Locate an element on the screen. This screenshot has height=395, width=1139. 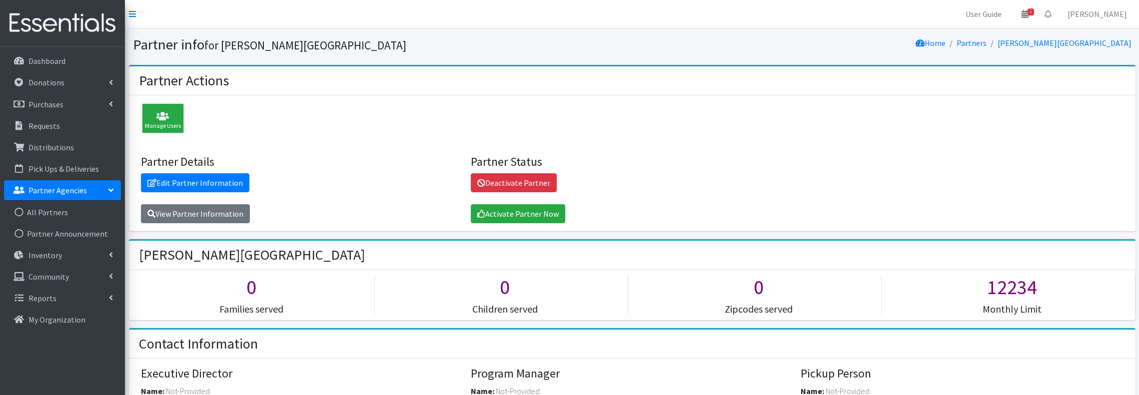
a: Manage Users is located at coordinates (160, 120).